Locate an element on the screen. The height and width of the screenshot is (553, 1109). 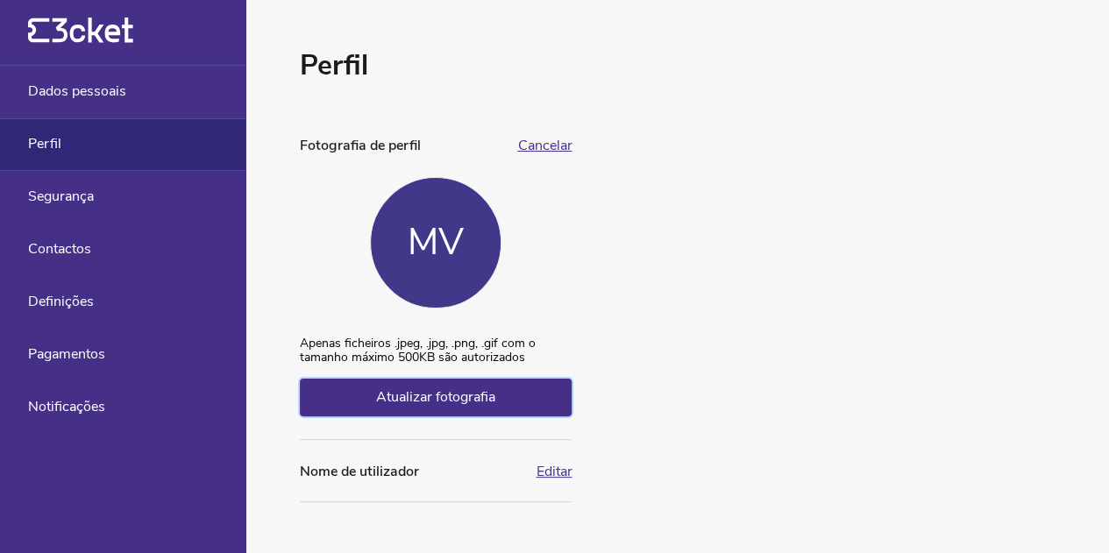
div: Fotografia de perfil is located at coordinates (403, 146).